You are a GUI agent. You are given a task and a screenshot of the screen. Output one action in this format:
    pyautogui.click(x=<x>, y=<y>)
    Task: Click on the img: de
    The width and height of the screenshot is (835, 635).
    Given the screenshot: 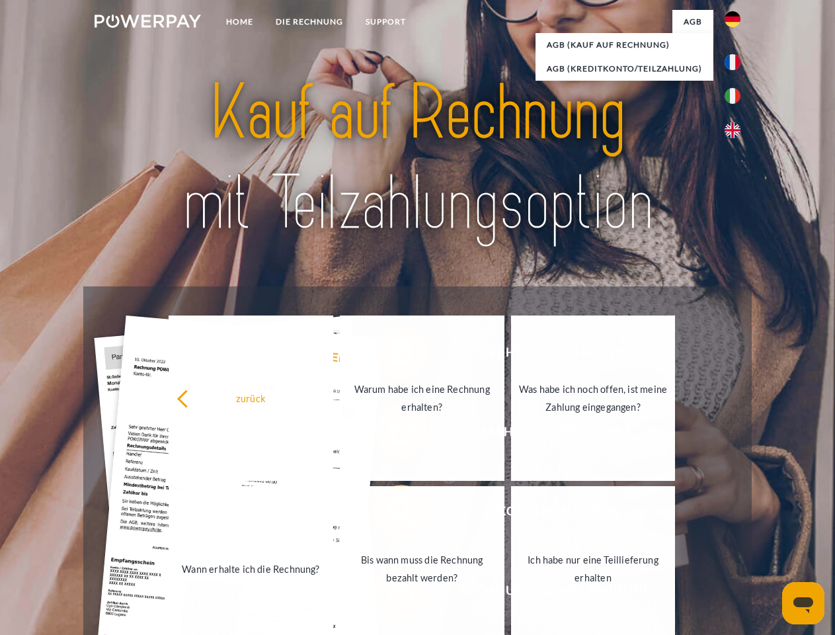 What is the action you would take?
    pyautogui.click(x=732, y=19)
    